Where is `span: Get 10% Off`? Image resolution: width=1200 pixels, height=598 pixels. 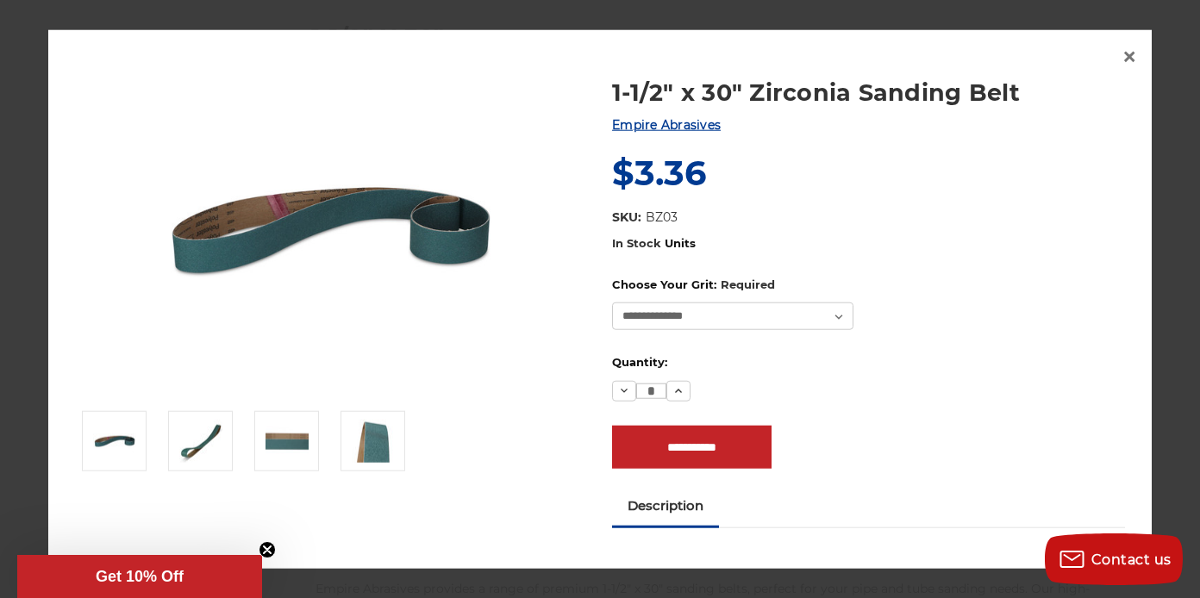
span: Get 10% Off is located at coordinates (140, 577).